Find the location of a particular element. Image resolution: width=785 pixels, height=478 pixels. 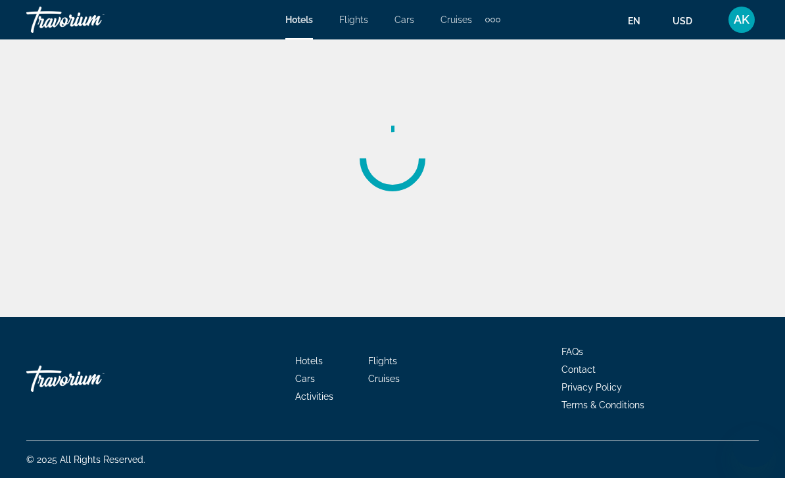

span: USD is located at coordinates (683, 21).